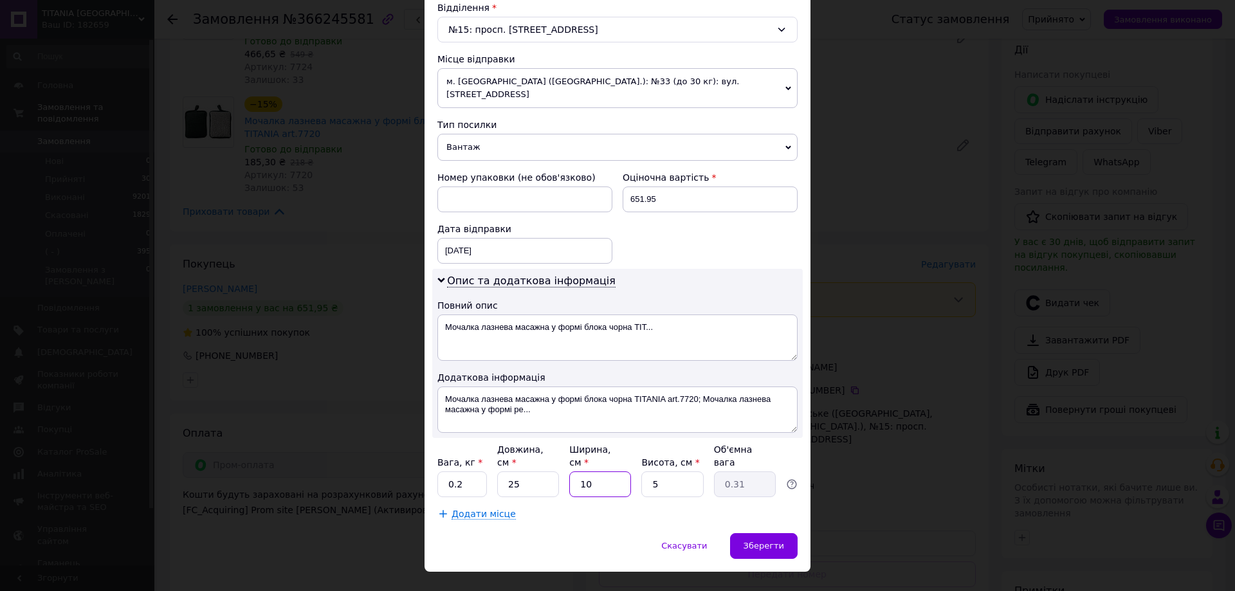  I want to click on span: Додати місце, so click(484, 514).